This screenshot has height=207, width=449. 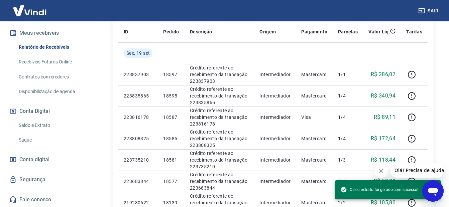 What do you see at coordinates (138, 117) in the screenshot?
I see `p: 223816178` at bounding box center [138, 117].